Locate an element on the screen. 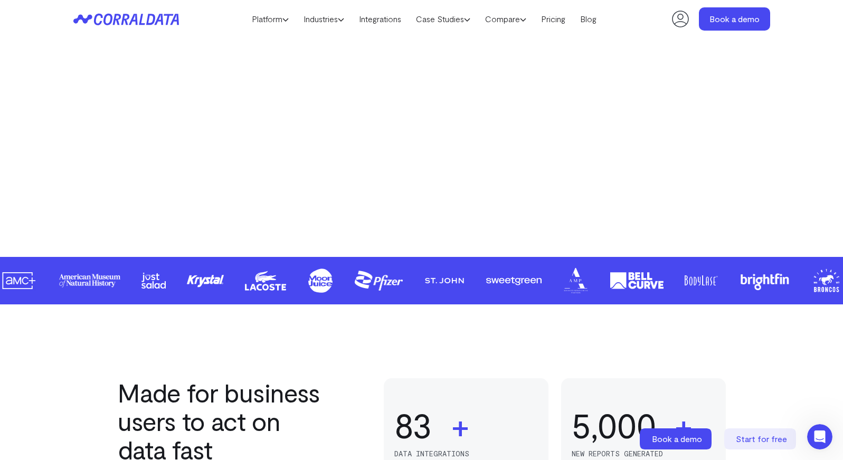 The width and height of the screenshot is (843, 460). a: Industries is located at coordinates (324, 19).